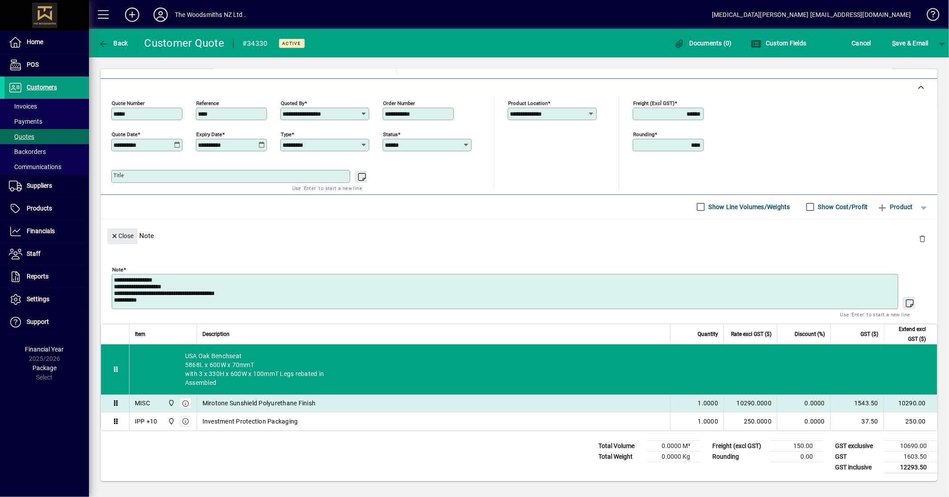 The width and height of the screenshot is (949, 497). What do you see at coordinates (856, 421) in the screenshot?
I see `td: 37.50` at bounding box center [856, 421].